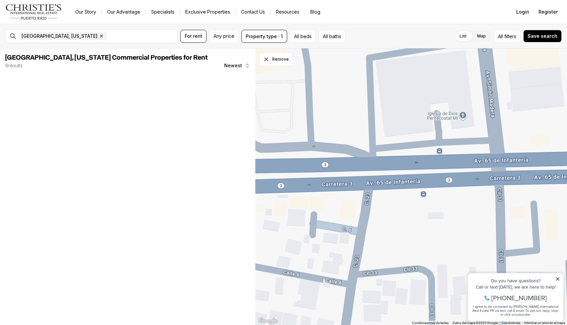 The image size is (567, 325). I want to click on span: Datos del mapa ©2025 Google, so click(475, 323).